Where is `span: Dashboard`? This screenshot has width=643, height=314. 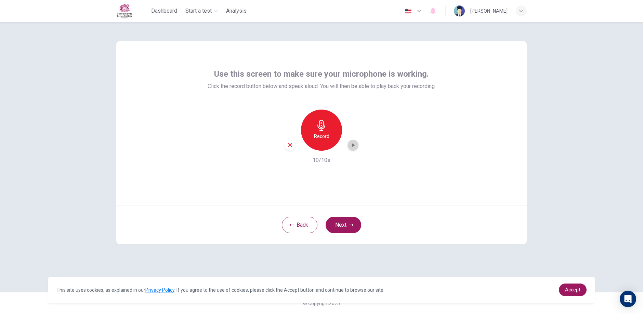 span: Dashboard is located at coordinates (164, 11).